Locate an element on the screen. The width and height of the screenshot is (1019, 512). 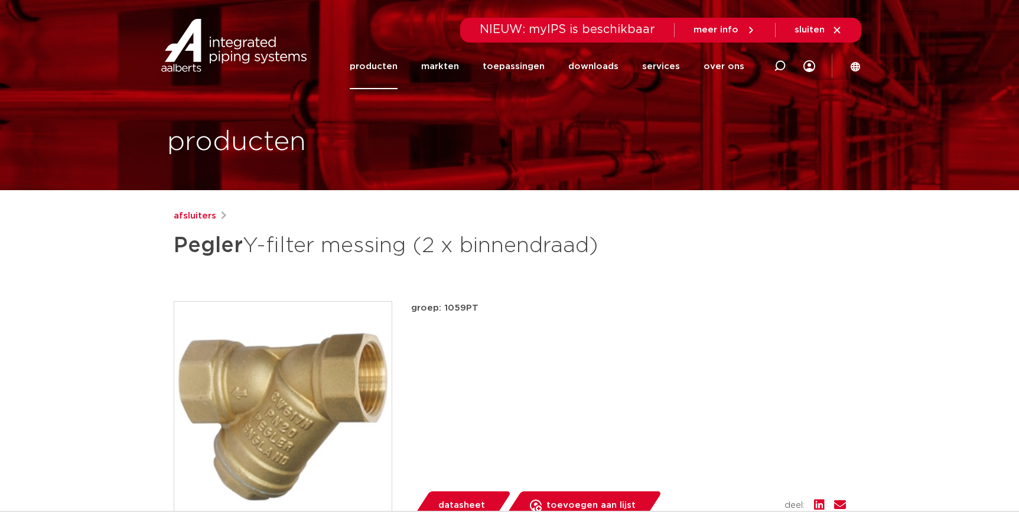
h1: producten is located at coordinates (236, 142).